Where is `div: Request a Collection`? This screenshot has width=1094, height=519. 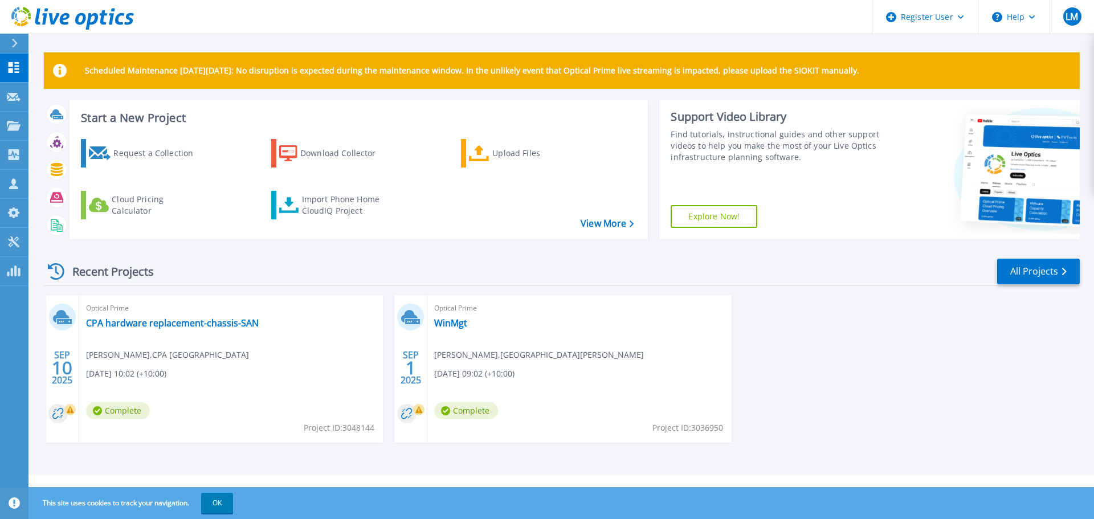
div: Request a Collection is located at coordinates (159, 153).